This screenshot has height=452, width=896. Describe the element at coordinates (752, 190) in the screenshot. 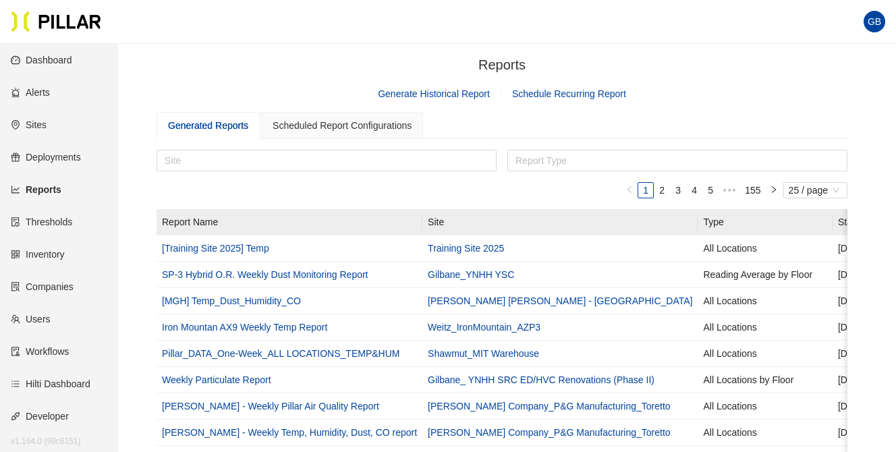

I see `a: 155` at that location.